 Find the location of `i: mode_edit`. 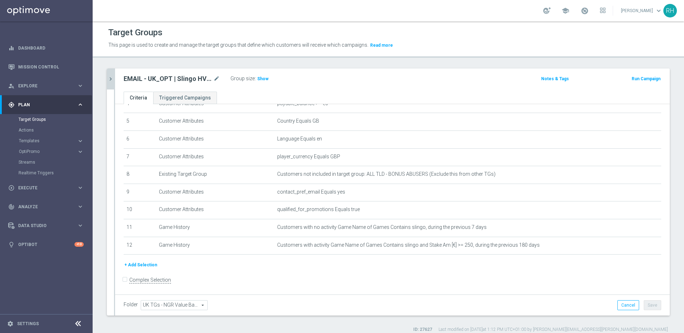

i: mode_edit is located at coordinates (217, 79).